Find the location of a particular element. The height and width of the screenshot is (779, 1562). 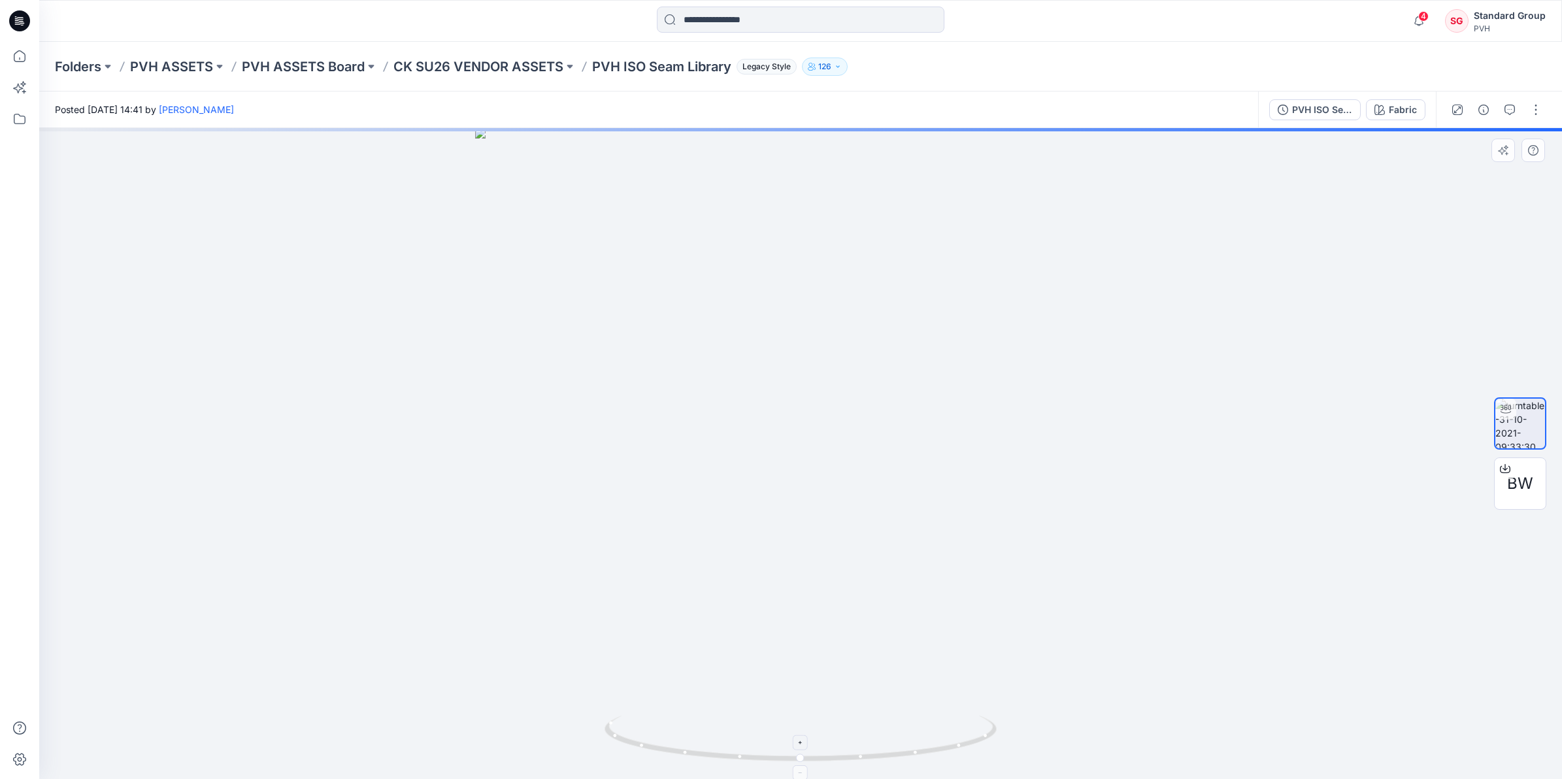

p: Folders is located at coordinates (78, 67).